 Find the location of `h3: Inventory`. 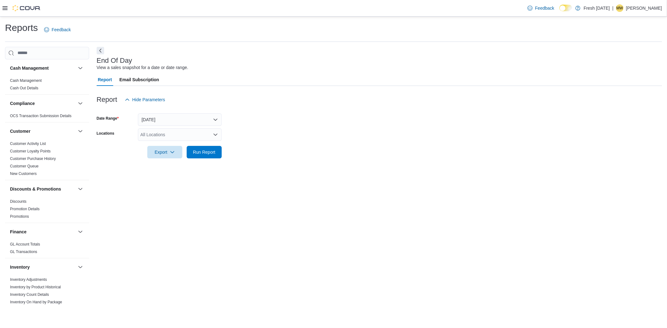

h3: Inventory is located at coordinates (20, 267).